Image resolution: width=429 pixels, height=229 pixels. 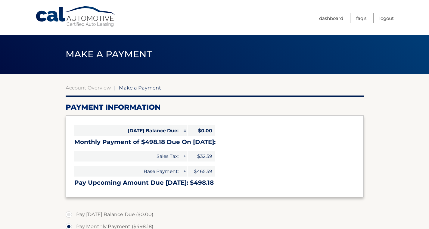 What do you see at coordinates (201, 130) in the screenshot?
I see `span: $0.00` at bounding box center [201, 130].